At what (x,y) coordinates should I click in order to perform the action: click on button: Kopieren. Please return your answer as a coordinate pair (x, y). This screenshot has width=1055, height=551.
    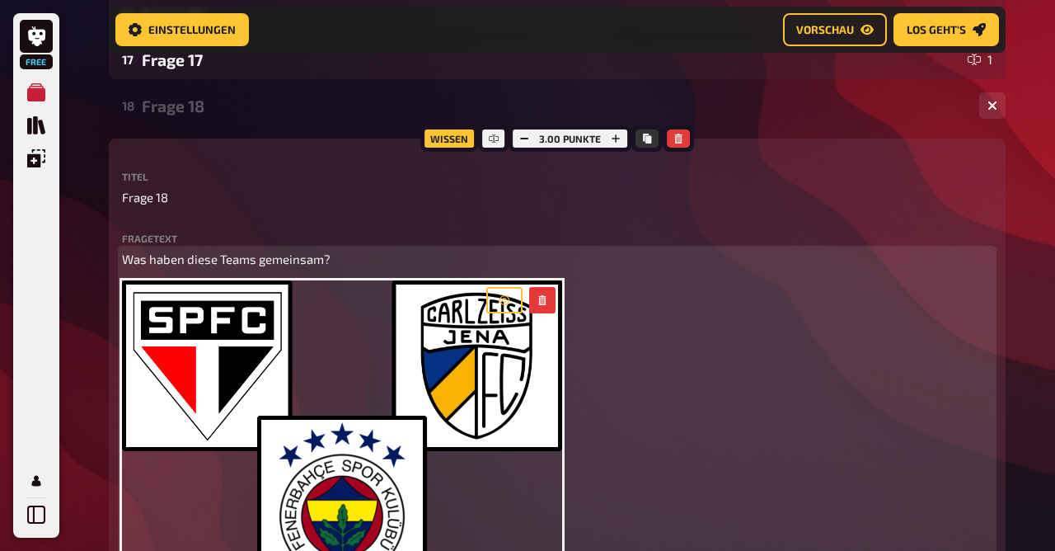
    Looking at the image, I should click on (647, 138).